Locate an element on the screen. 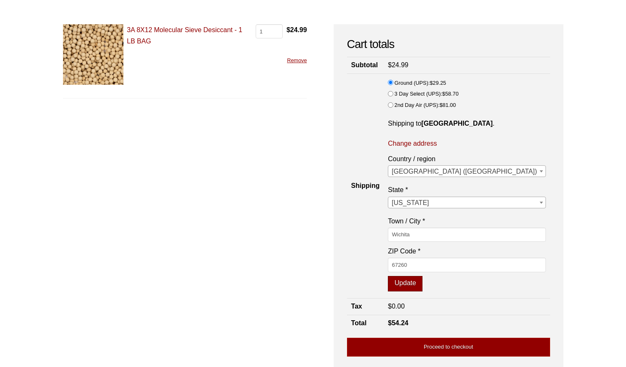  label: State is located at coordinates (467, 189).